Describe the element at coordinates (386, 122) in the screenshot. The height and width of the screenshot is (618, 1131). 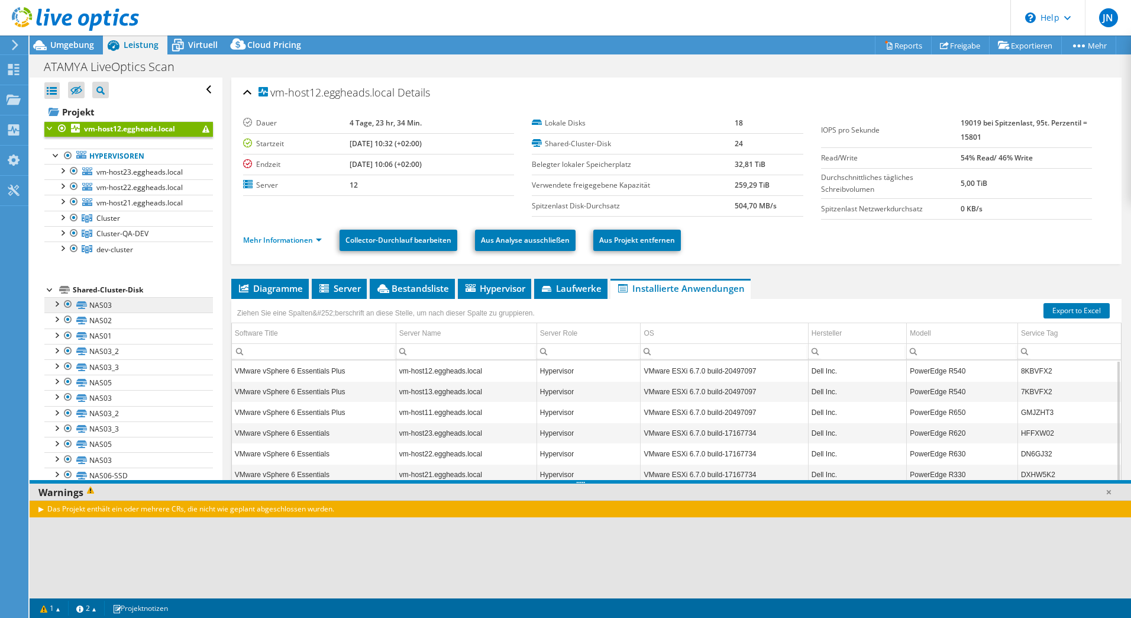
I see `b: 4 Tage, 23 hr, 34 Min.` at that location.